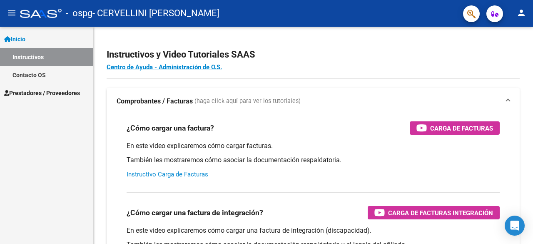 The image size is (533, 244). What do you see at coordinates (521, 13) in the screenshot?
I see `mat-icon: person` at bounding box center [521, 13].